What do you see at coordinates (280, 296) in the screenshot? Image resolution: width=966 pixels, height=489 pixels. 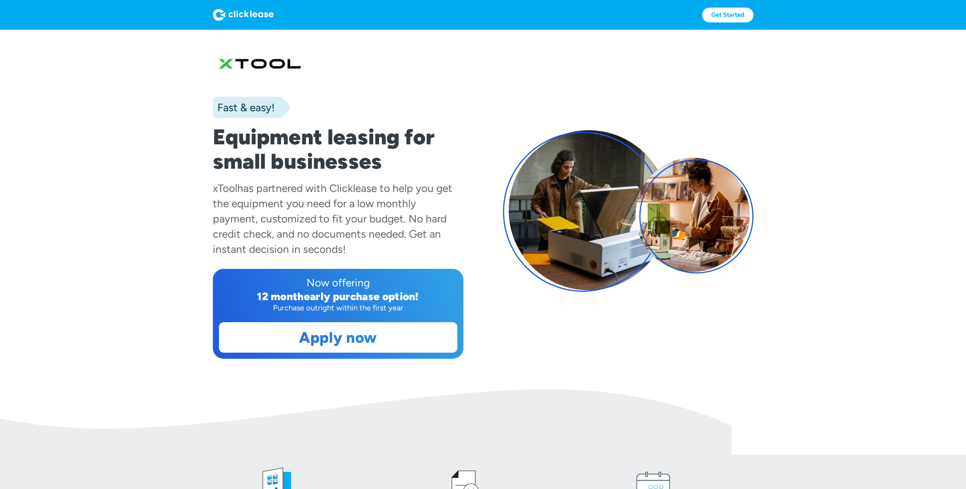 I see `div: 12 month` at bounding box center [280, 296].